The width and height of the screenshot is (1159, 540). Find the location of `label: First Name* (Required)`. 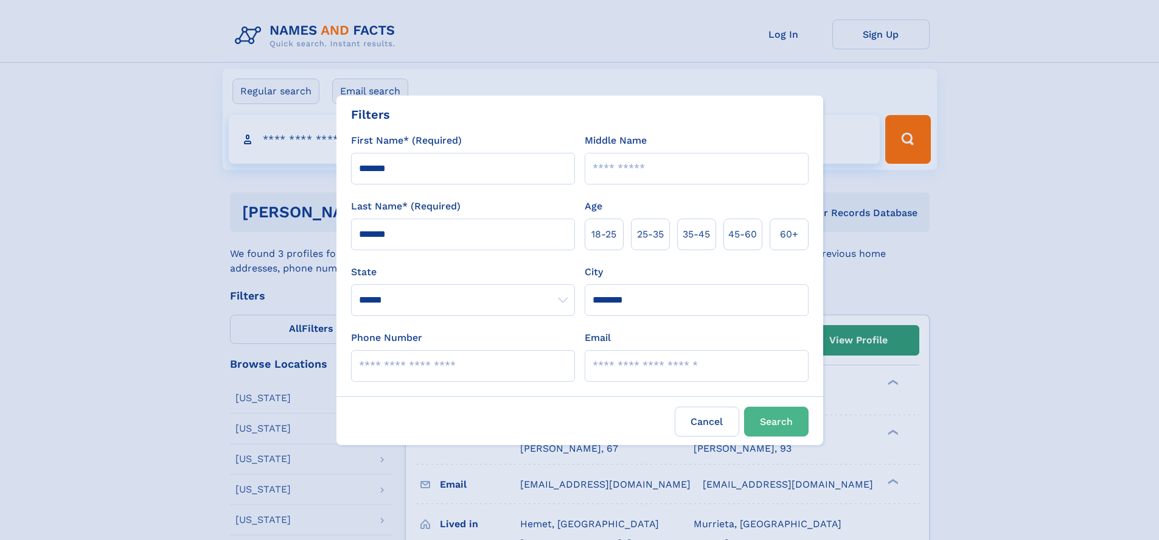

label: First Name* (Required) is located at coordinates (406, 141).